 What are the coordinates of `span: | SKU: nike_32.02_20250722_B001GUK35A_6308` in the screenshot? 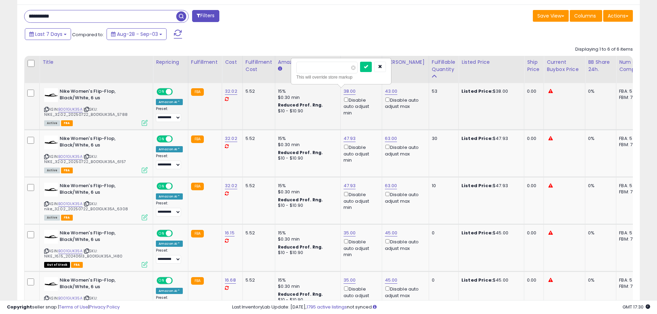 It's located at (86, 206).